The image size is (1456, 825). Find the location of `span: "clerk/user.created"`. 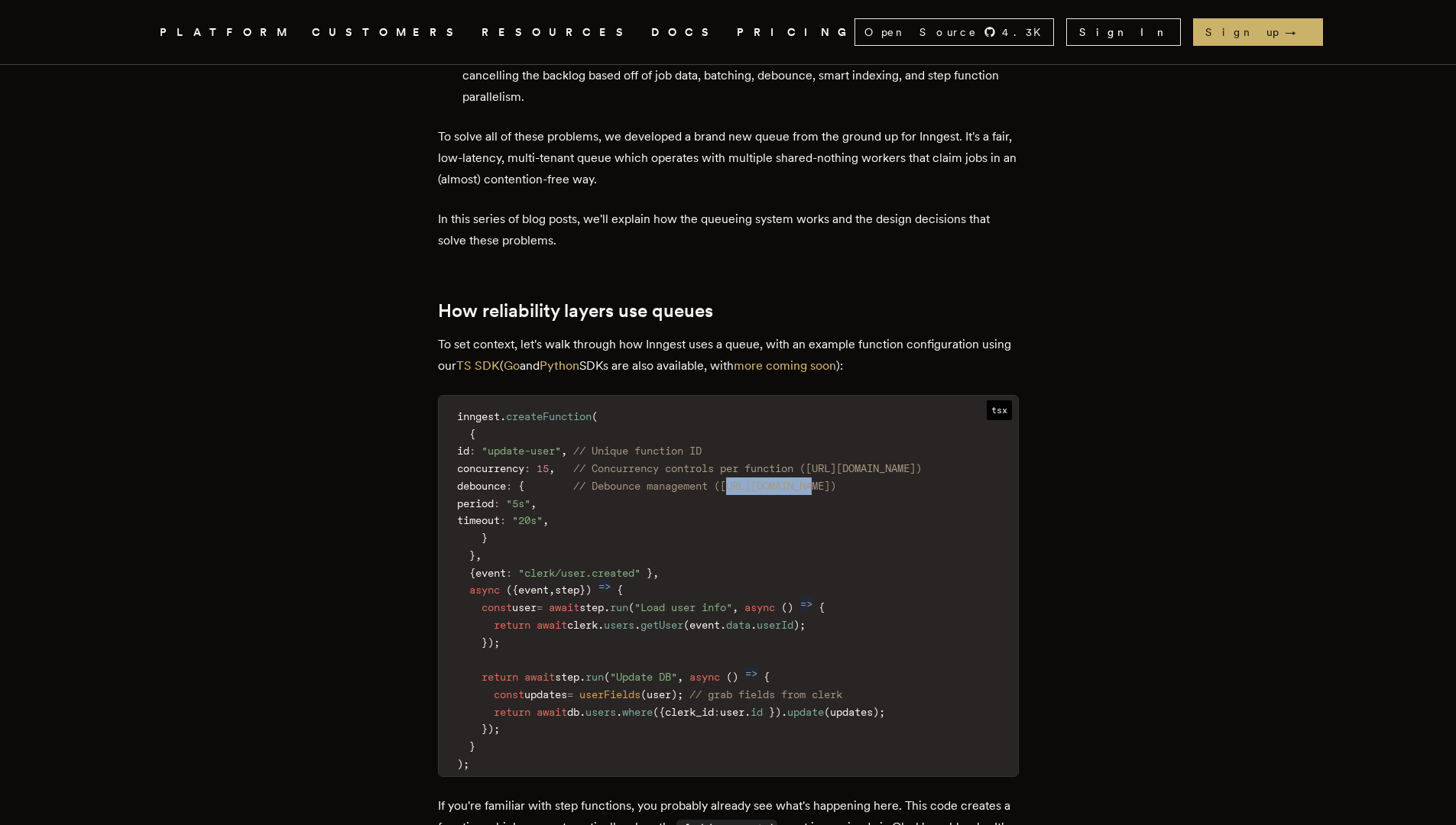

span: "clerk/user.created" is located at coordinates (580, 573).